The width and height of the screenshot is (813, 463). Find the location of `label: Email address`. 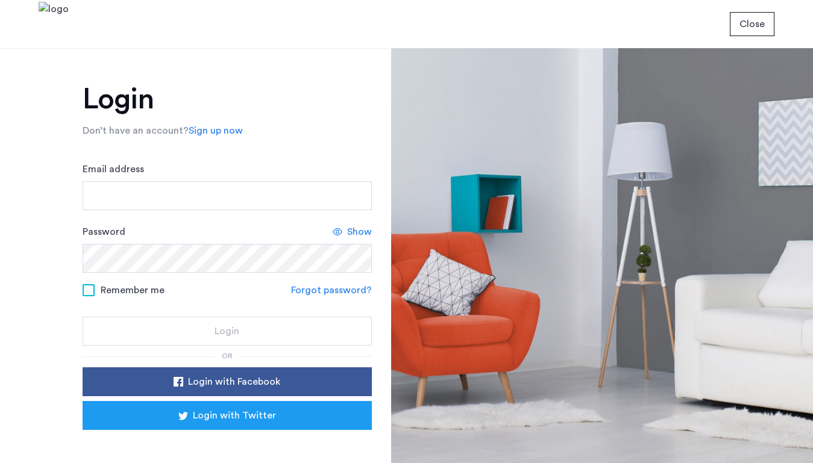

label: Email address is located at coordinates (113, 169).